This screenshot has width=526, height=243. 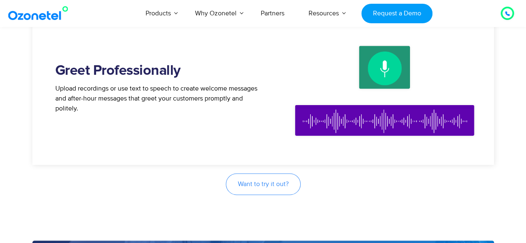 What do you see at coordinates (263, 184) in the screenshot?
I see `span: Want to try it out?` at bounding box center [263, 184].